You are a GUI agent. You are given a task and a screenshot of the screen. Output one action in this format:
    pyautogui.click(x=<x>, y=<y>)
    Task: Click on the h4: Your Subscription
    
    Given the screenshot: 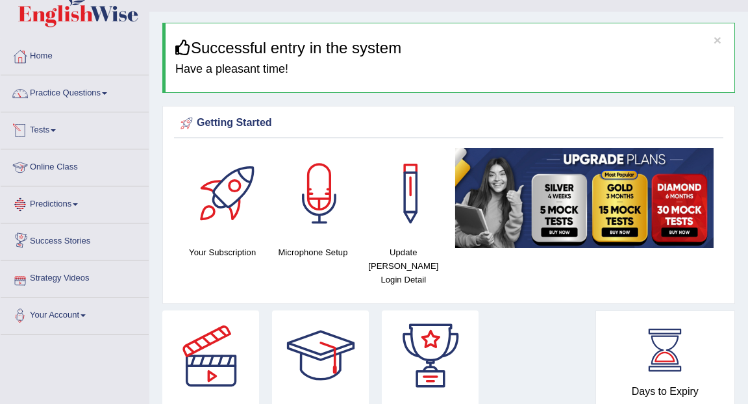 What is the action you would take?
    pyautogui.click(x=222, y=252)
    